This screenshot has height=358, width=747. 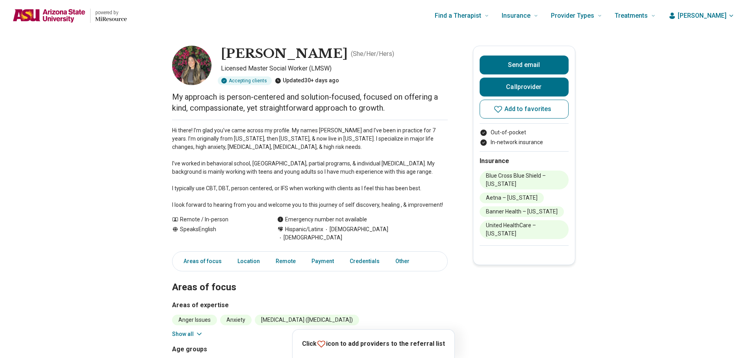 I want to click on span: Treatments, so click(x=632, y=16).